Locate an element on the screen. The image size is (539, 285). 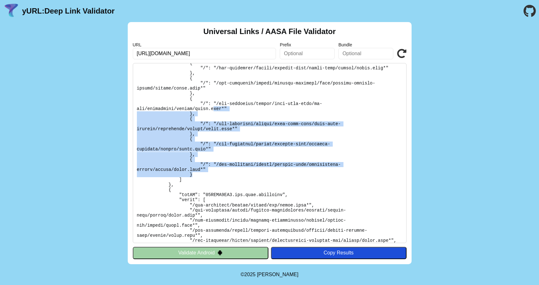
span: 2025 is located at coordinates (250, 274).